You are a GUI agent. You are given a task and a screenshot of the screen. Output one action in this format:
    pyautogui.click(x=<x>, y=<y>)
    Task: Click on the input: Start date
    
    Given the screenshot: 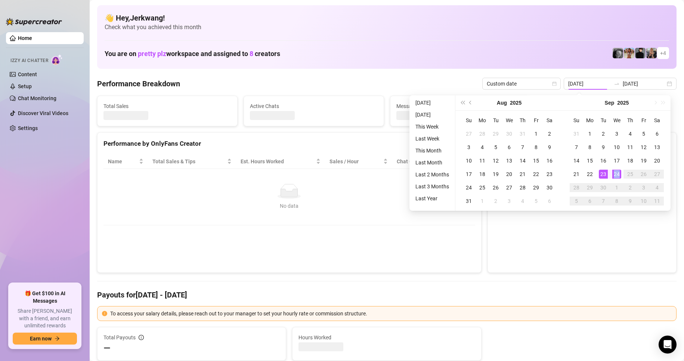 What is the action you would take?
    pyautogui.click(x=589, y=84)
    